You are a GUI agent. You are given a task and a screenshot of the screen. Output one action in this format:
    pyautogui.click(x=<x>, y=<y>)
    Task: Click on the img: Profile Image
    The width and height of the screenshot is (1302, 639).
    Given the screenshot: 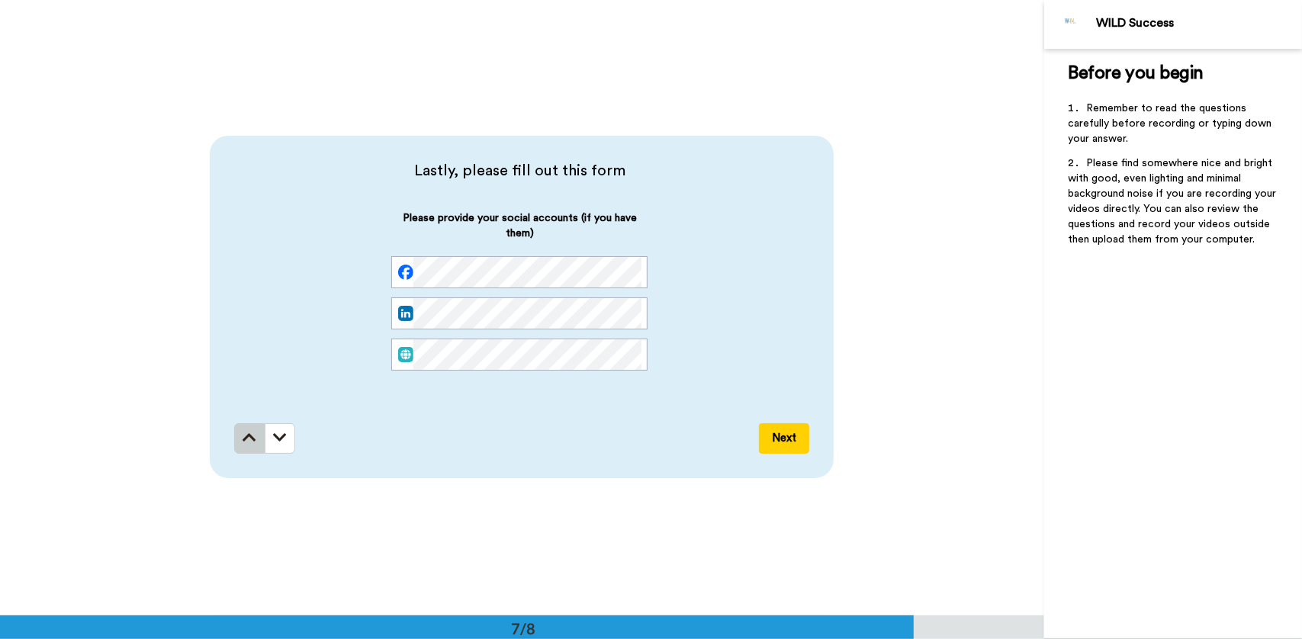 What is the action you would take?
    pyautogui.click(x=1071, y=24)
    